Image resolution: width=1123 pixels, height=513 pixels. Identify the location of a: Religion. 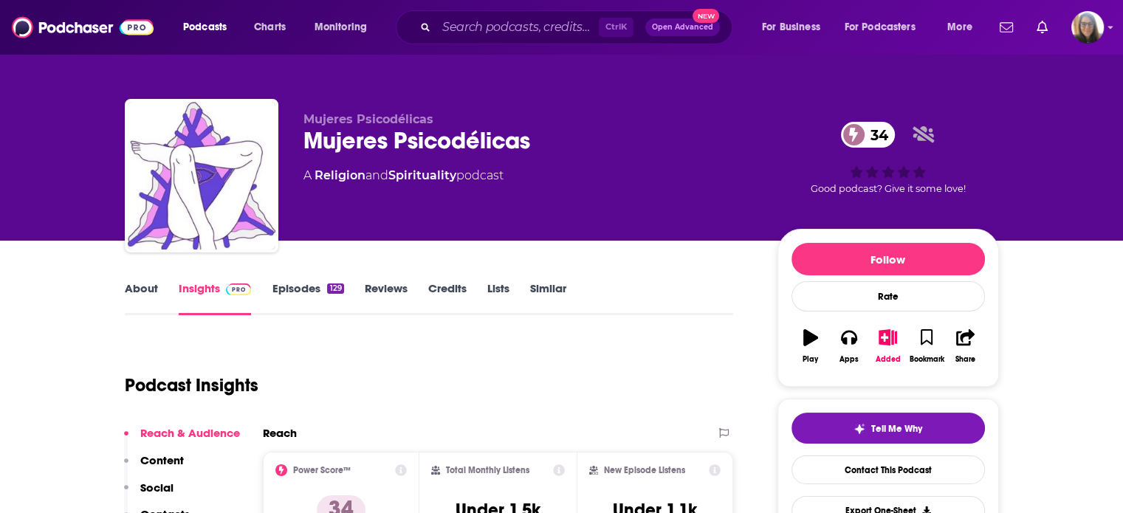
(340, 175).